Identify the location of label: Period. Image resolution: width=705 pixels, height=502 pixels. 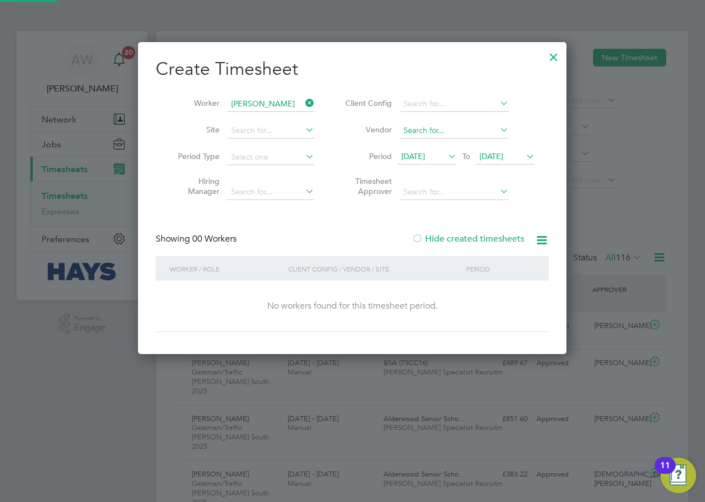
(367, 156).